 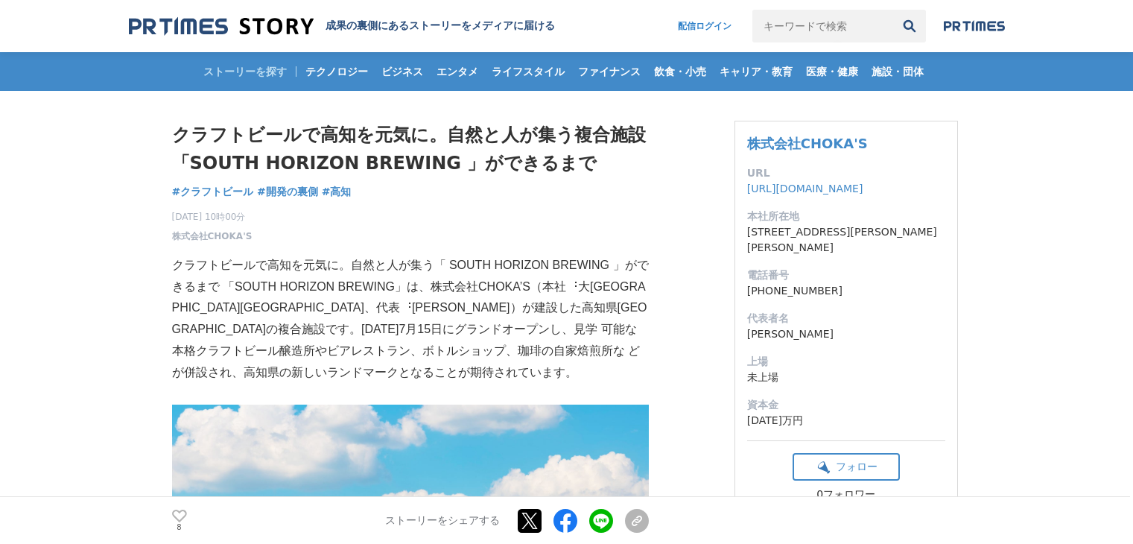 I want to click on button: フォロー, so click(x=846, y=466).